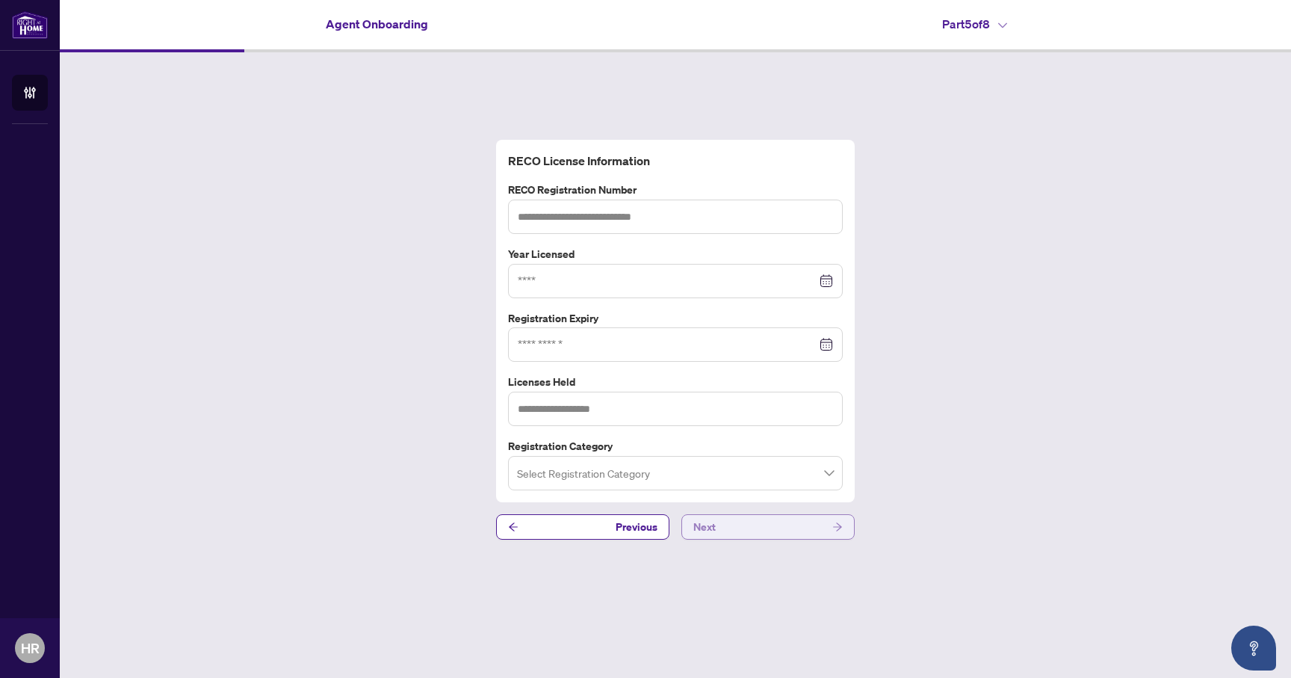 Image resolution: width=1291 pixels, height=678 pixels. I want to click on span: arrow-right, so click(838, 527).